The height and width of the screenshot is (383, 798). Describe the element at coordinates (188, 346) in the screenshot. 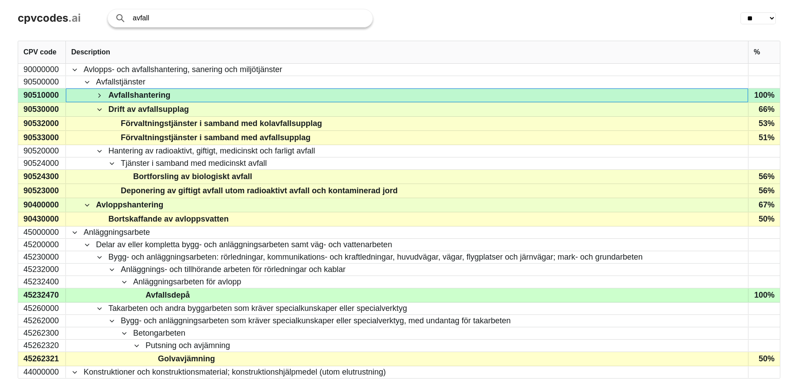

I see `span: Putsning och avjämning` at that location.